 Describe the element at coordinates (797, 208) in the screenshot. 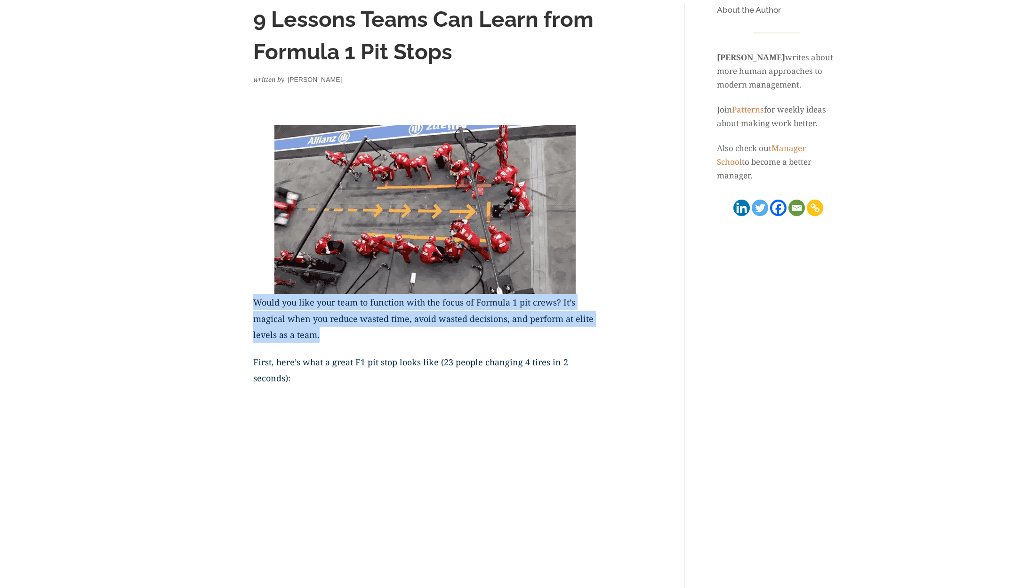

I see `a: Email` at that location.